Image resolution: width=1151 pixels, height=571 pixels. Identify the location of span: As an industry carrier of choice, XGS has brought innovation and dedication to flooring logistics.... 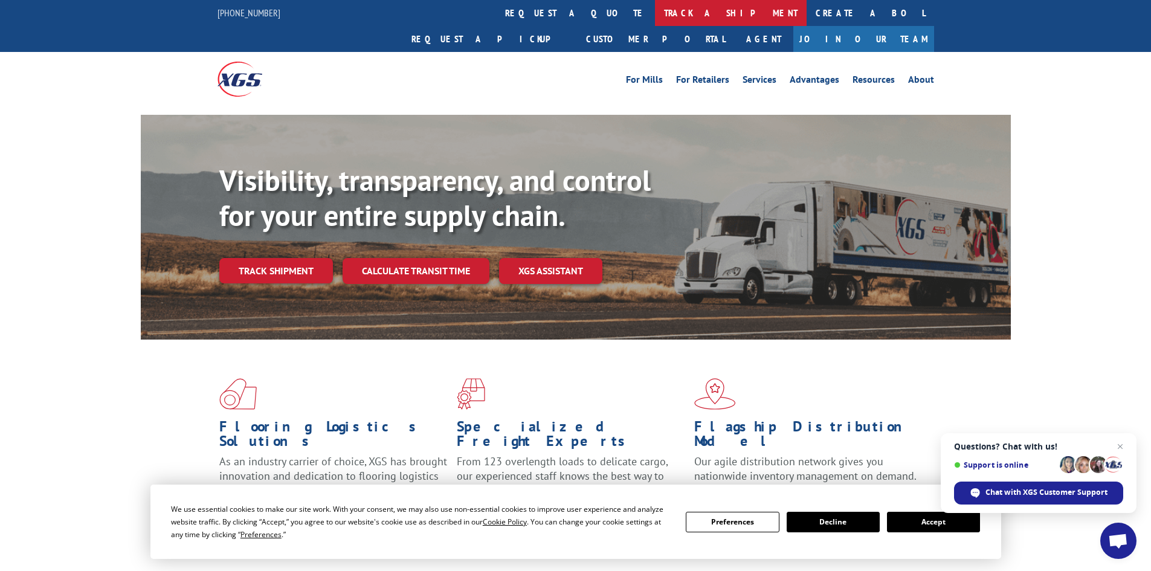
(333, 476).